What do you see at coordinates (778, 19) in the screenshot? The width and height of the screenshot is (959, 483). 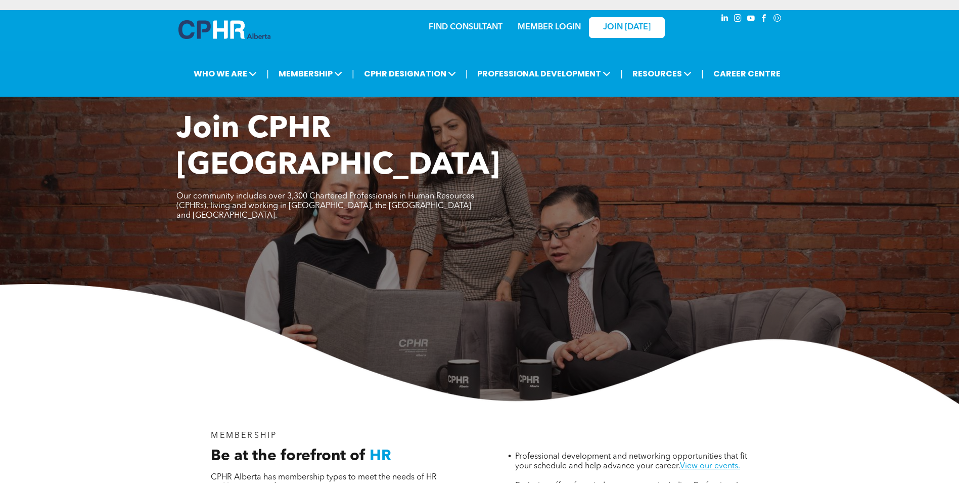 I see `a: Social network` at bounding box center [778, 19].